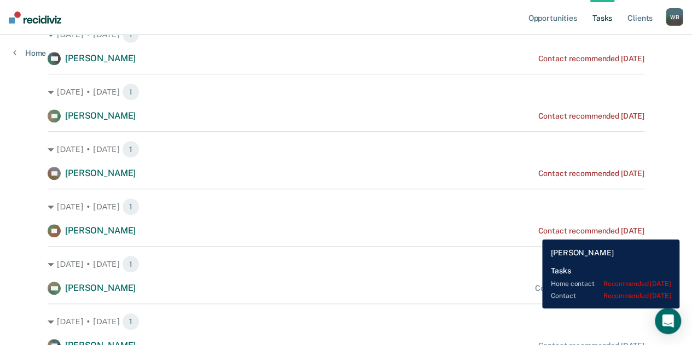  What do you see at coordinates (674, 17) in the screenshot?
I see `div: W B` at bounding box center [674, 17].